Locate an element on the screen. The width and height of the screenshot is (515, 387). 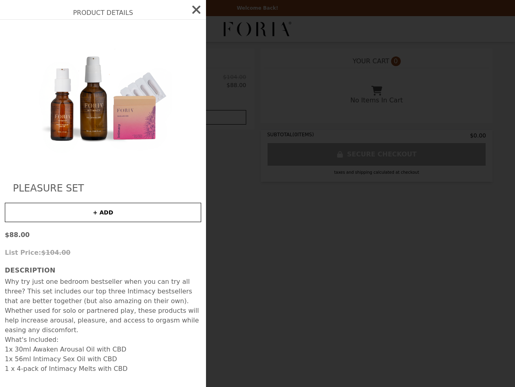
li: 1 is located at coordinates (103, 368).